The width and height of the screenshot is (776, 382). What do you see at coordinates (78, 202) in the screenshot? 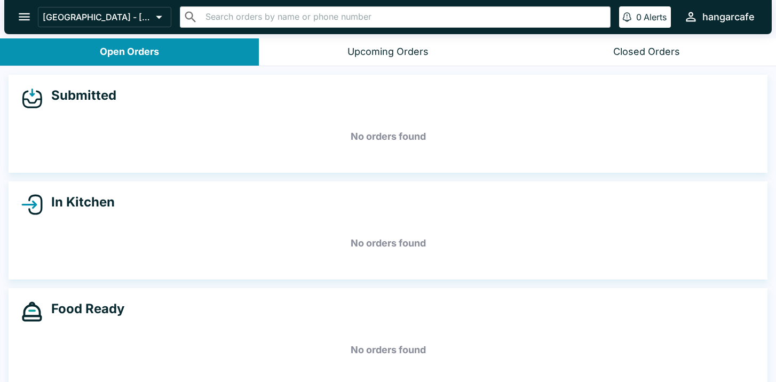
I see `h4: In Kitchen` at bounding box center [78, 202].